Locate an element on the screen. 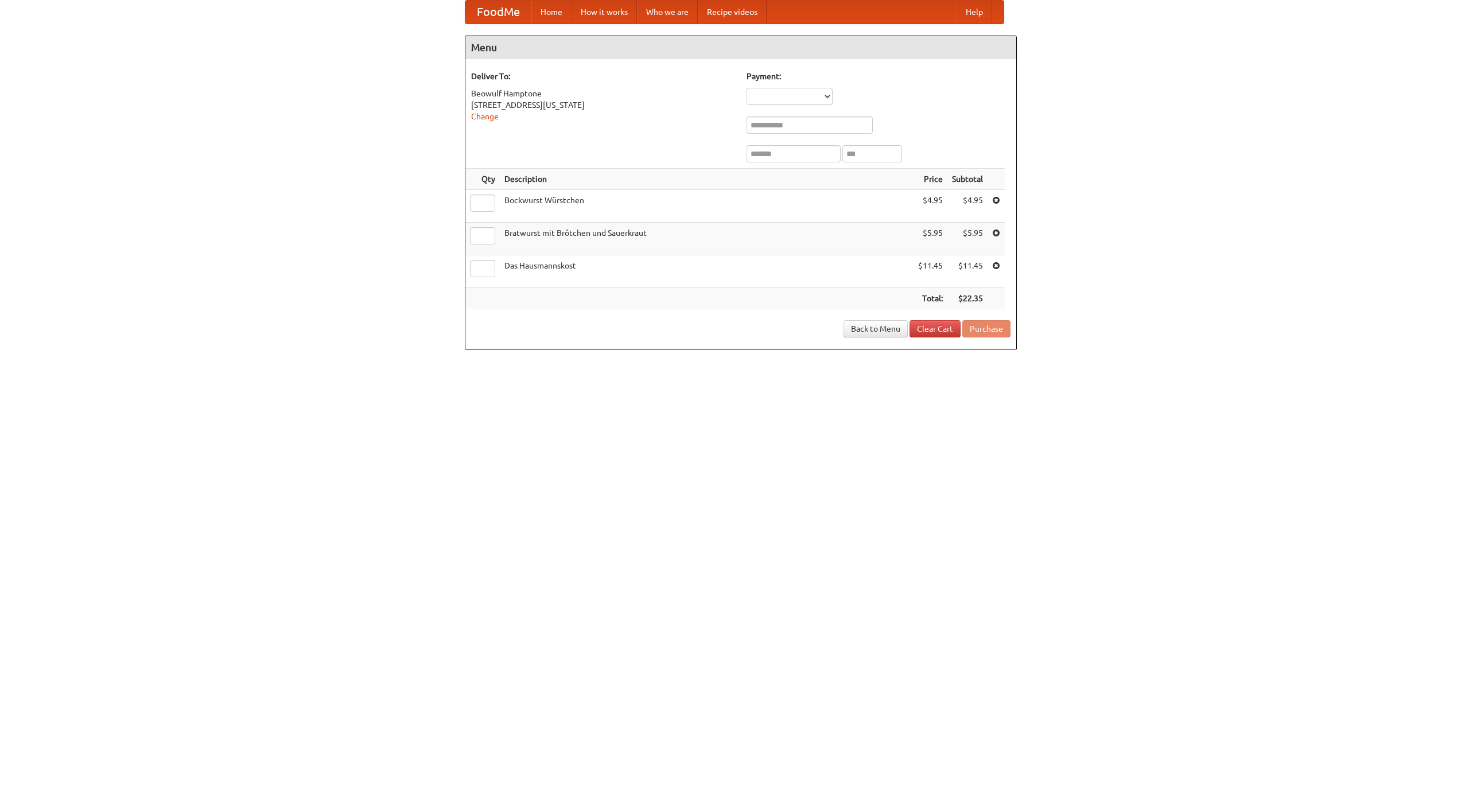 Image resolution: width=1469 pixels, height=812 pixels. a: FoodMe is located at coordinates (498, 12).